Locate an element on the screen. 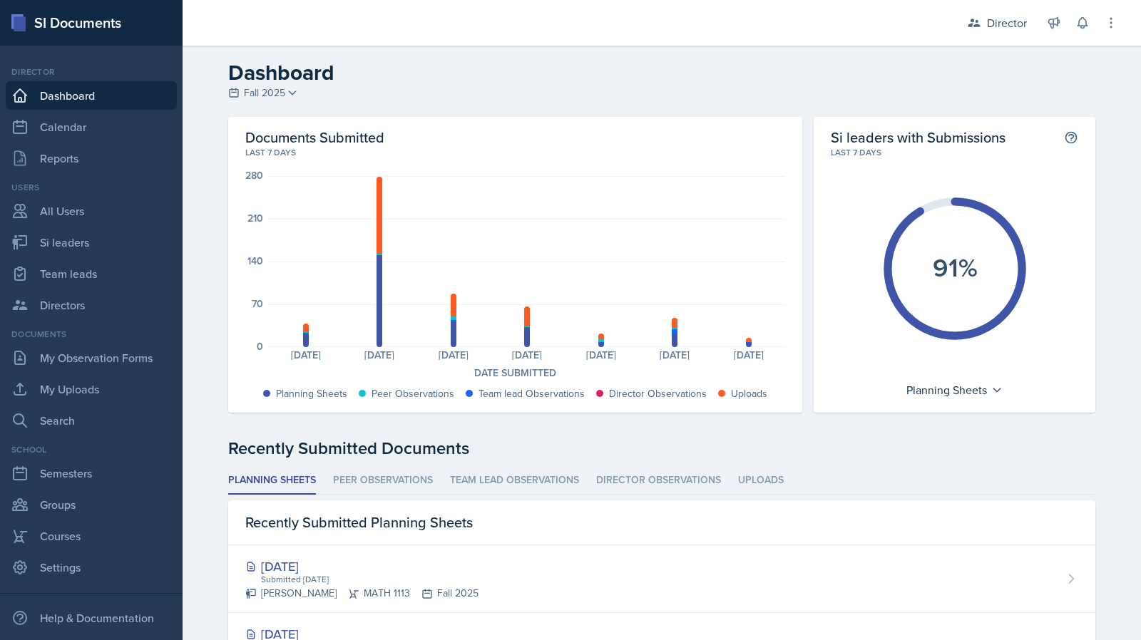  a: Courses is located at coordinates (91, 536).